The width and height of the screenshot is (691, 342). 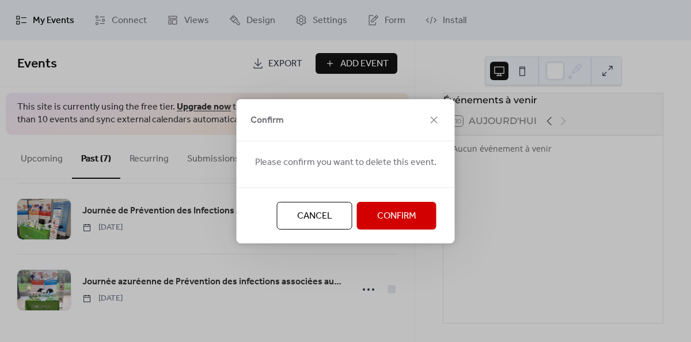 I want to click on button: Confirm, so click(x=397, y=215).